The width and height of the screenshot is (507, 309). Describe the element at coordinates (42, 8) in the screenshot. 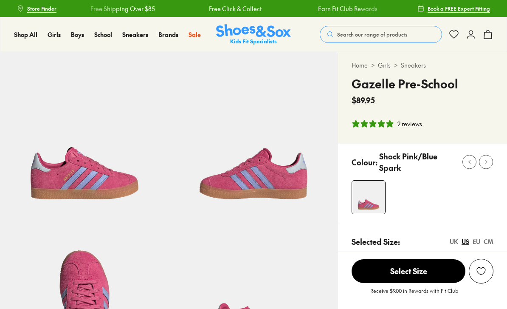

I see `span: Store Finder` at that location.